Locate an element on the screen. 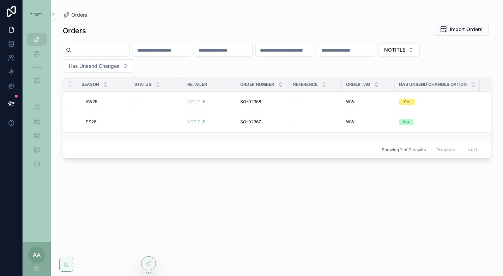  a: Yes is located at coordinates (437, 102).